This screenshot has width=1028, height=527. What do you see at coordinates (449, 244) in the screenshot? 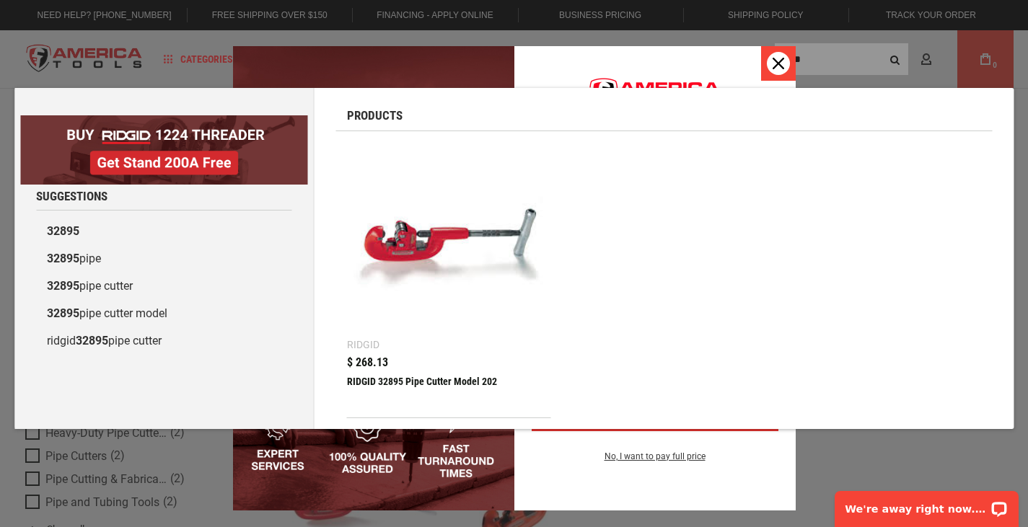
I see `img: RIDGID 32895 Pipe Cutter Model 202` at bounding box center [449, 244].